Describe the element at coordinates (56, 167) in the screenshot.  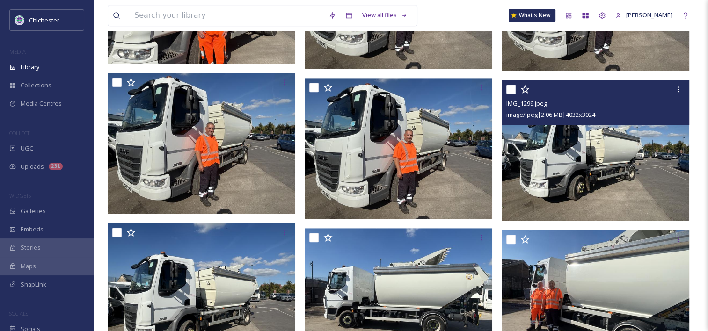
I see `div: 231` at that location.